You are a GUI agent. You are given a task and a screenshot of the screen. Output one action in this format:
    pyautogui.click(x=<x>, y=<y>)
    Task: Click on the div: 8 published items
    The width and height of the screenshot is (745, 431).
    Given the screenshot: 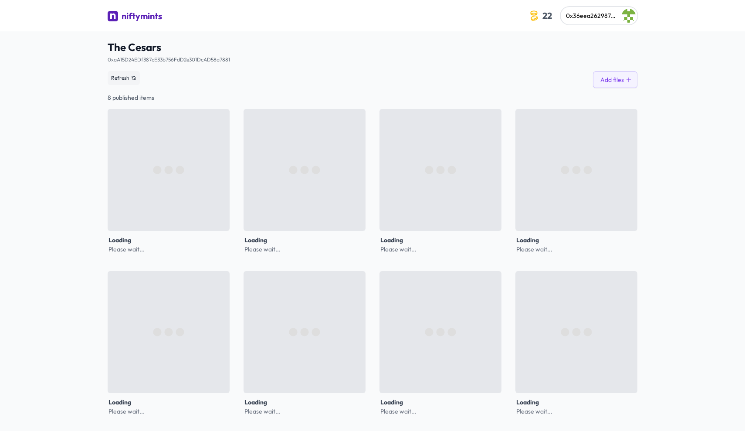 What is the action you would take?
    pyautogui.click(x=373, y=98)
    